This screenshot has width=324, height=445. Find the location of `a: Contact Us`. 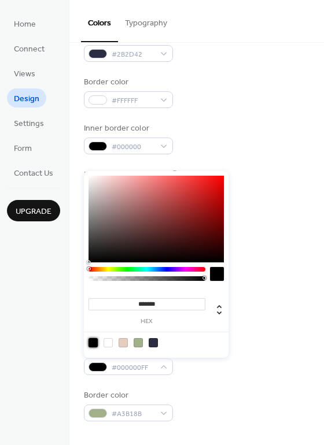

a: Contact Us is located at coordinates (34, 172).